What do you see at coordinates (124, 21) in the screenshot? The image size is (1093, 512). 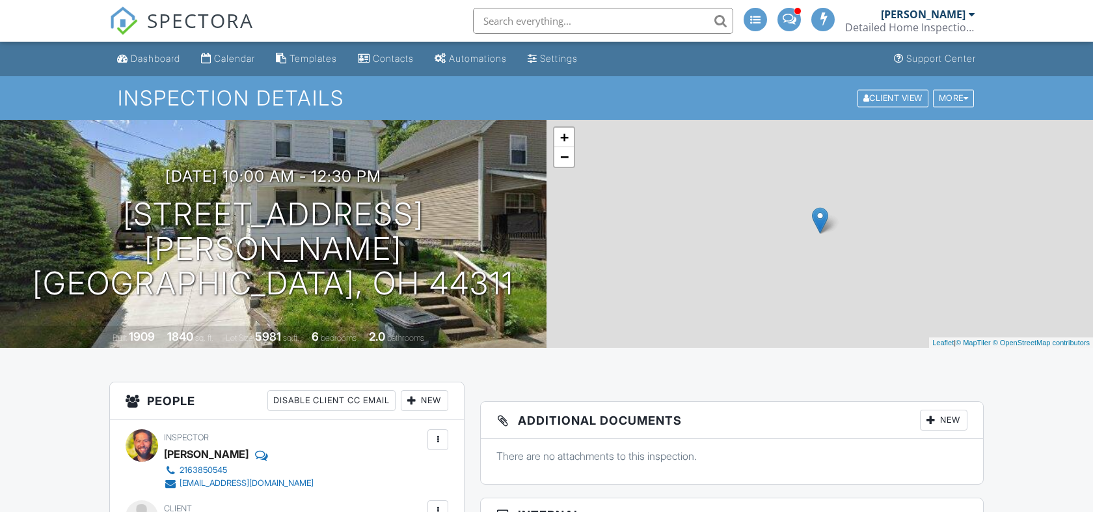 I see `img: The Best Home Inspection Software - Spectora` at bounding box center [124, 21].